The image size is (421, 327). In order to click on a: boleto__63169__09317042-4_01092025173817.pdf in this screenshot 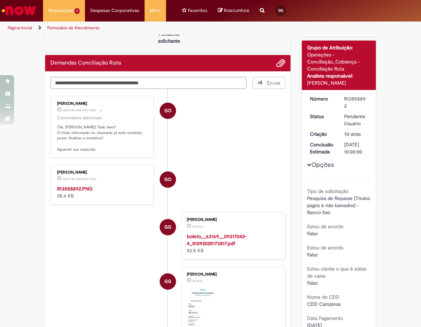, I will do `click(217, 240)`.